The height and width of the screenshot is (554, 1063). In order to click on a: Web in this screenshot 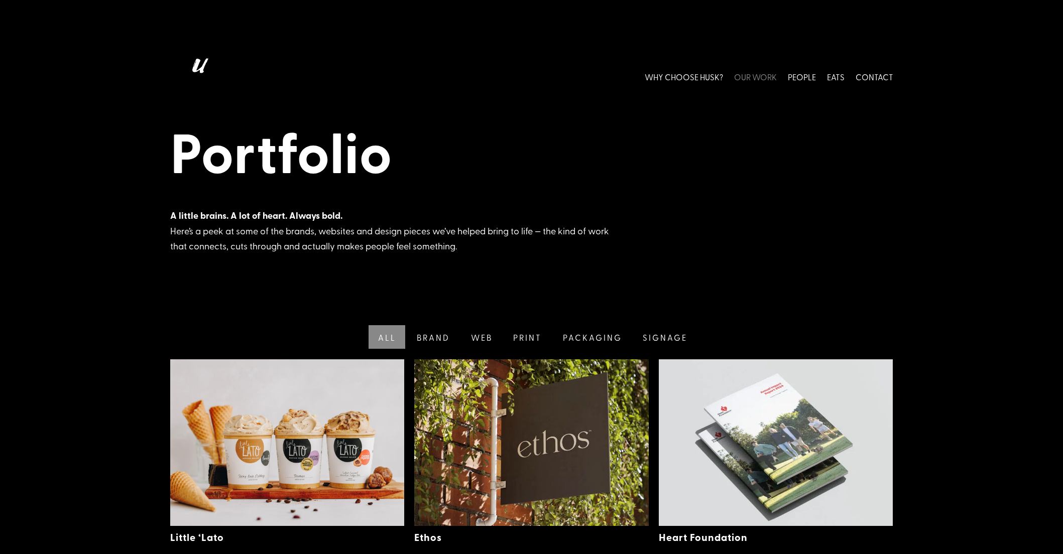, I will do `click(481, 337)`.